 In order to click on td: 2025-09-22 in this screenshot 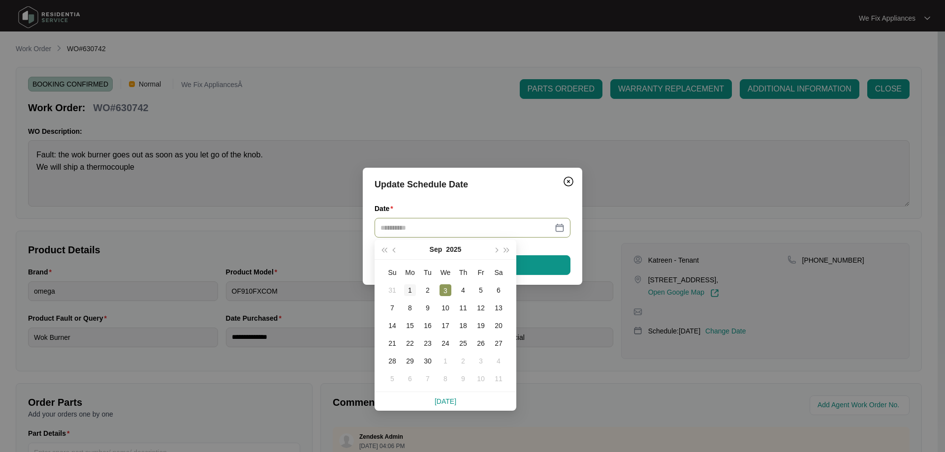, I will do `click(410, 343)`.